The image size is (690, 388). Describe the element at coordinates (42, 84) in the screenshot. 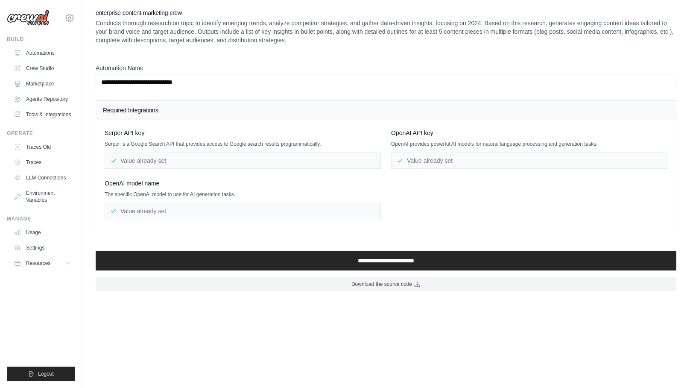

I see `a: Marketplace` at that location.